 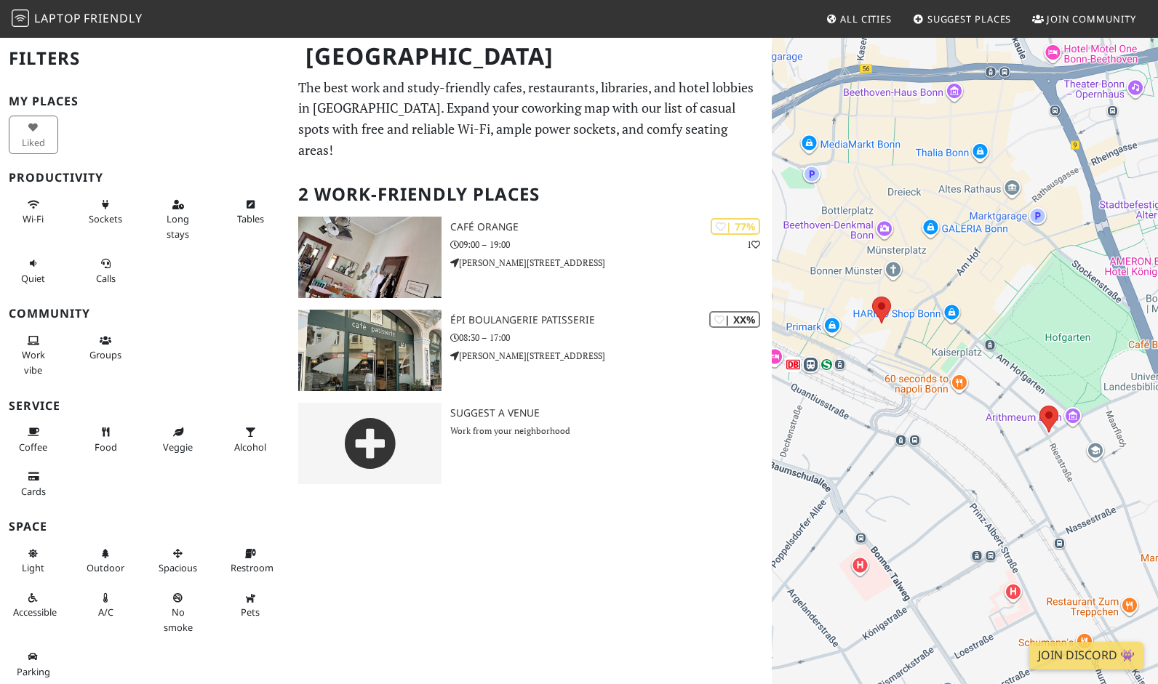 What do you see at coordinates (611, 413) in the screenshot?
I see `h3: Suggest a Venue` at bounding box center [611, 413].